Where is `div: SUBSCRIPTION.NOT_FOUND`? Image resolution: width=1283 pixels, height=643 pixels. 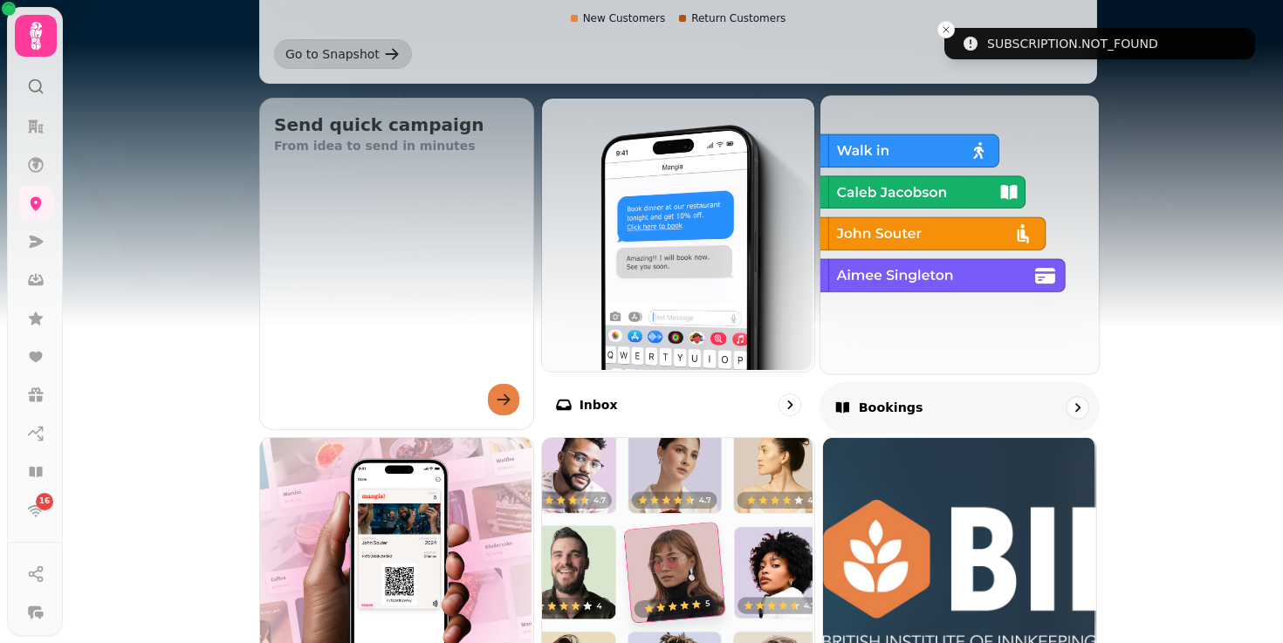
div: SUBSCRIPTION.NOT_FOUND is located at coordinates (1072, 44).